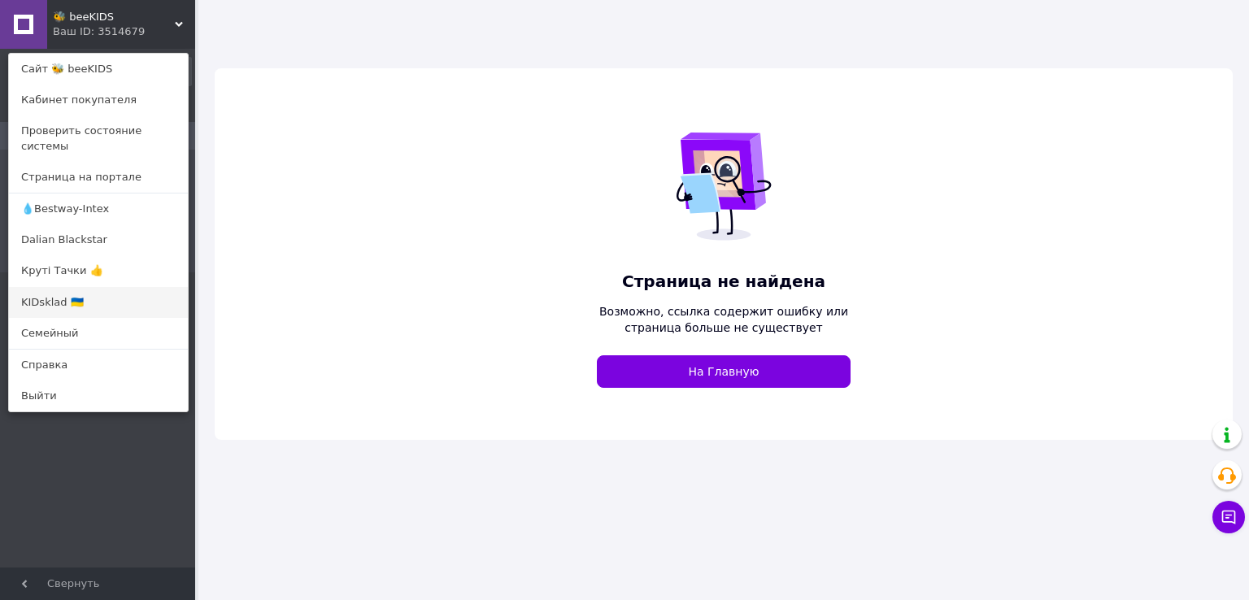 Image resolution: width=1249 pixels, height=600 pixels. I want to click on button: Чат с покупателем, so click(1229, 517).